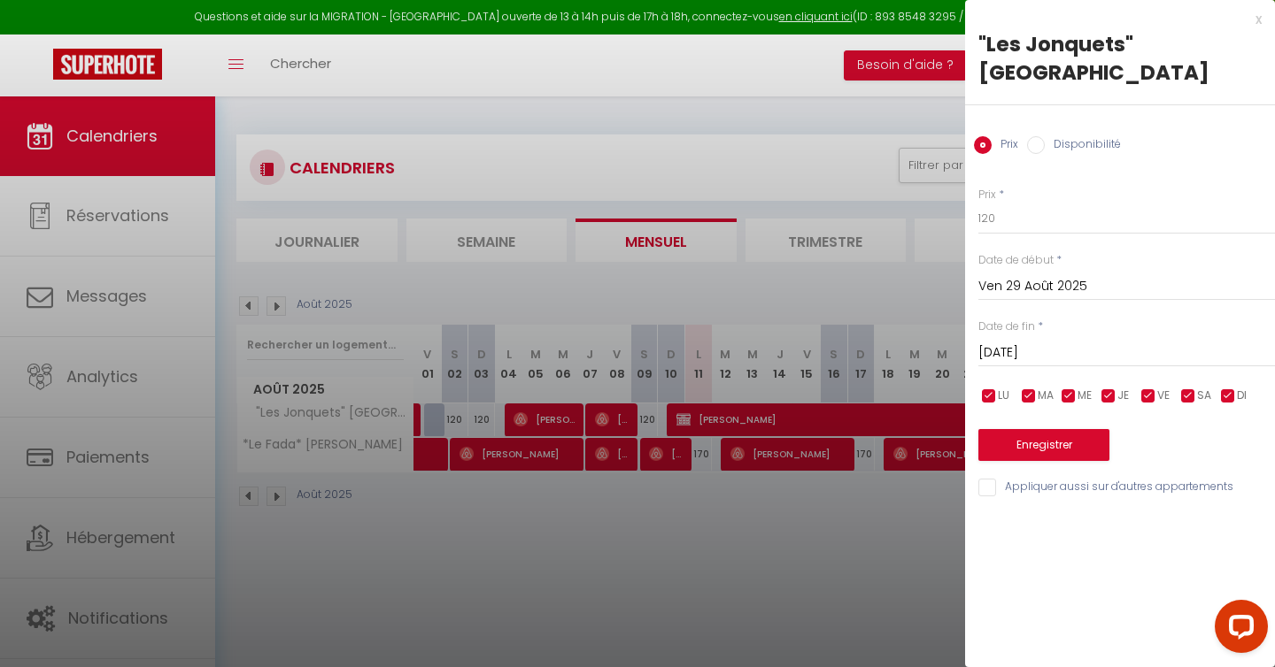 This screenshot has width=1275, height=667. What do you see at coordinates (1003, 396) in the screenshot?
I see `span: LU` at bounding box center [1003, 396].